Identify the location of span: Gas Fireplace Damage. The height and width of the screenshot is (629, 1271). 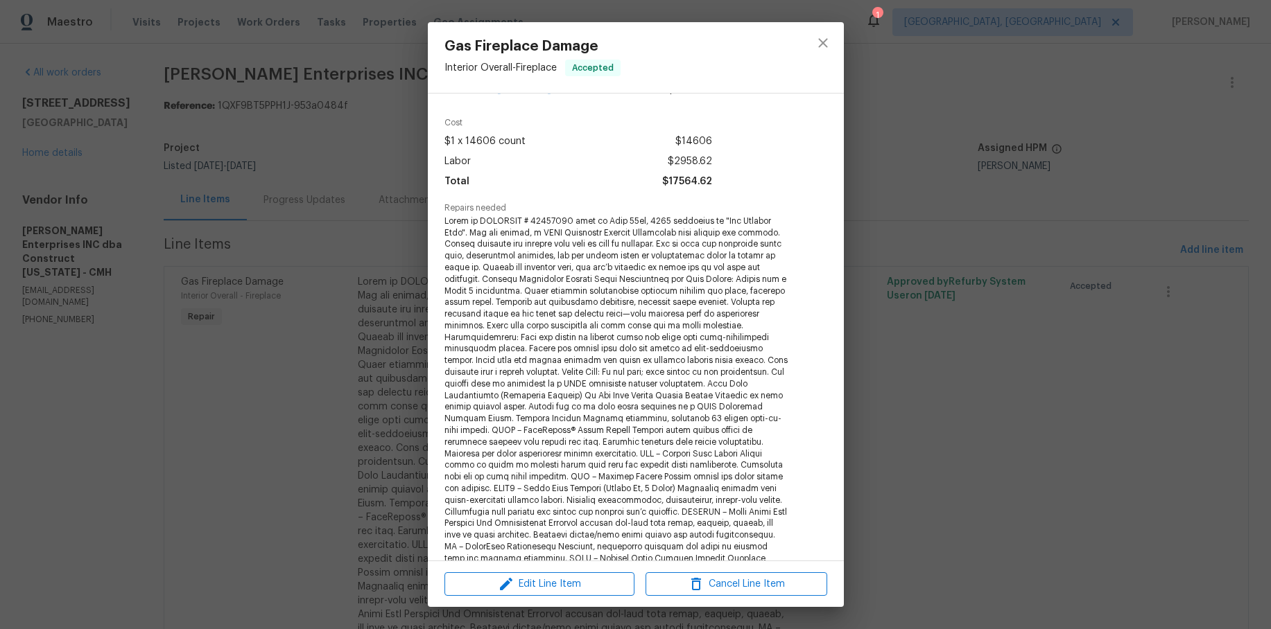
(532, 46).